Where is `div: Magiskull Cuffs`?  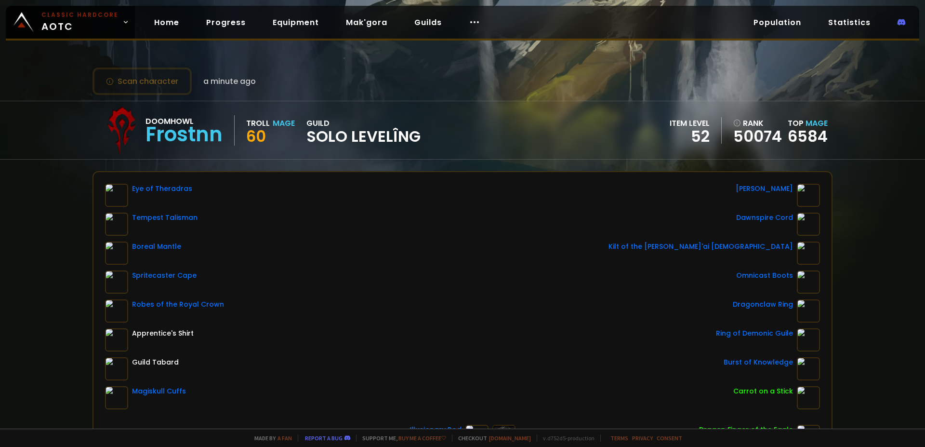 div: Magiskull Cuffs is located at coordinates (159, 391).